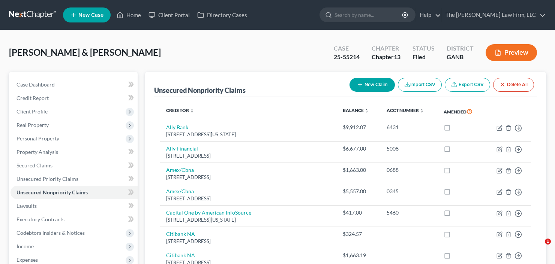 The width and height of the screenshot is (555, 264). I want to click on th: Amended, so click(461, 112).